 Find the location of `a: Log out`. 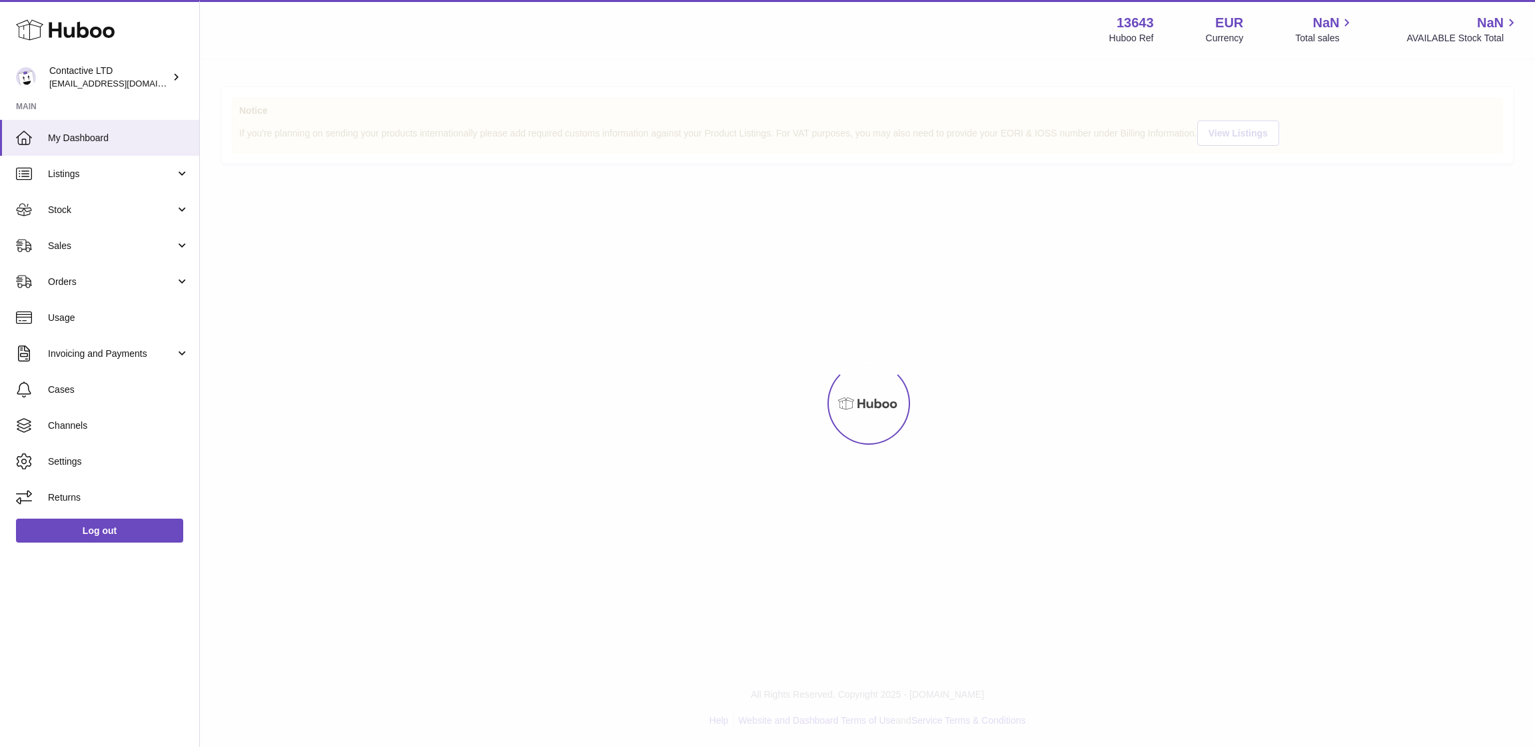

a: Log out is located at coordinates (99, 531).